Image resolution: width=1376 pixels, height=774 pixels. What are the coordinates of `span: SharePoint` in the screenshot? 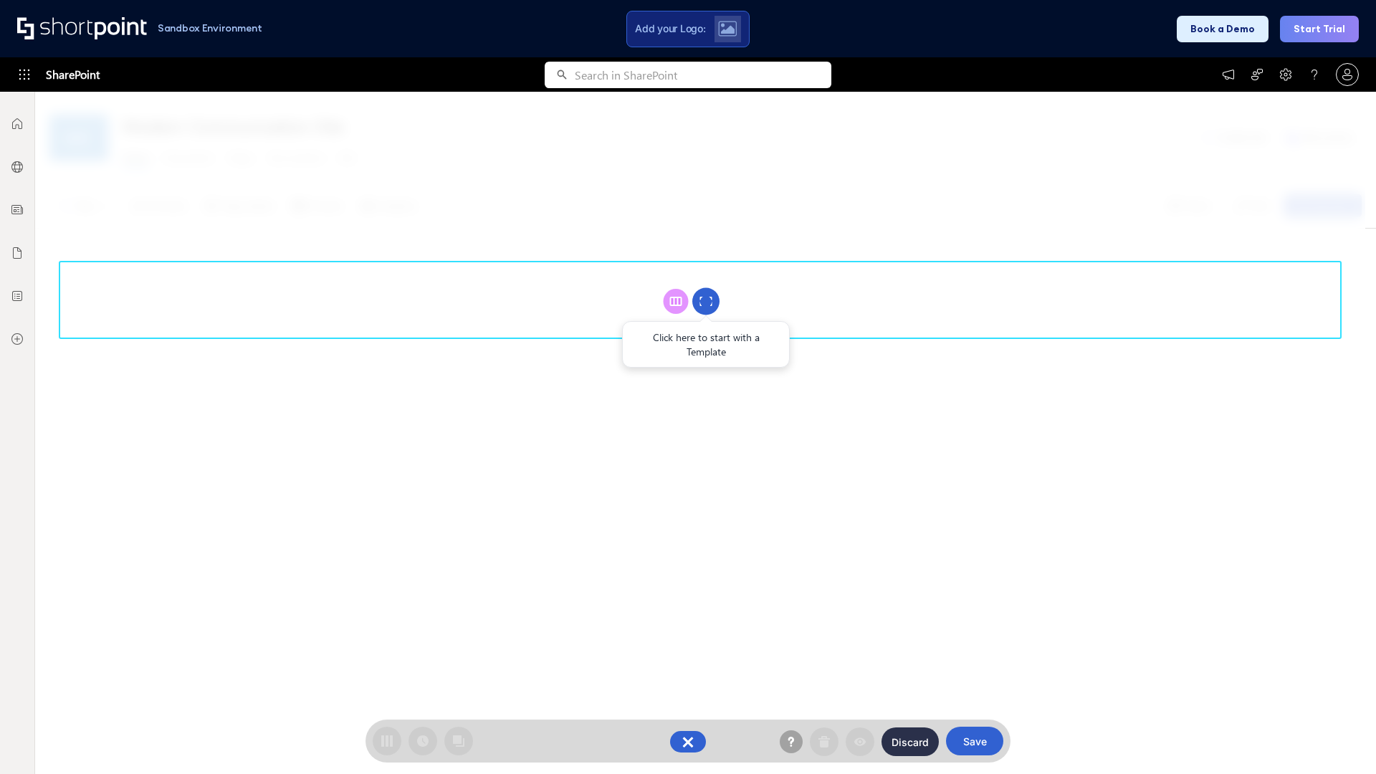 It's located at (72, 75).